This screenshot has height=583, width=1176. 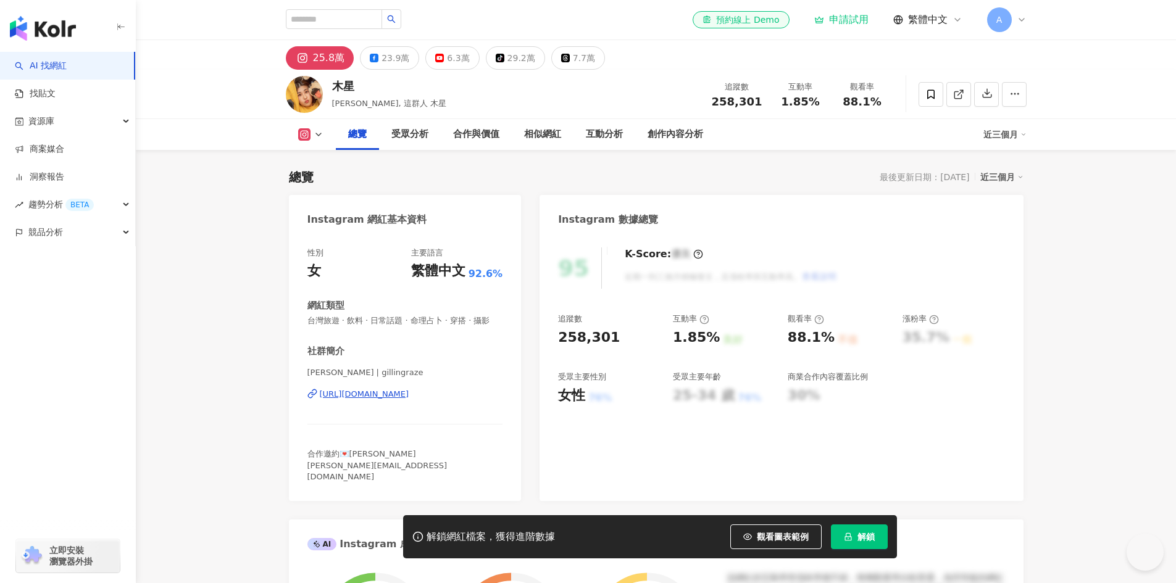 I want to click on button: 6.3萬, so click(x=452, y=58).